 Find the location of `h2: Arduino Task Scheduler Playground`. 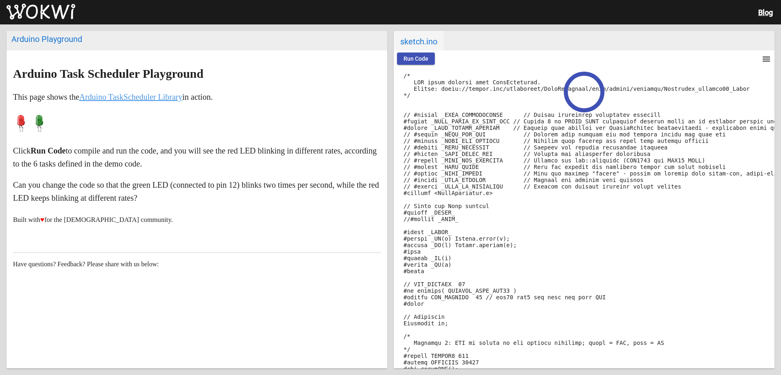

h2: Arduino Task Scheduler Playground is located at coordinates (197, 74).